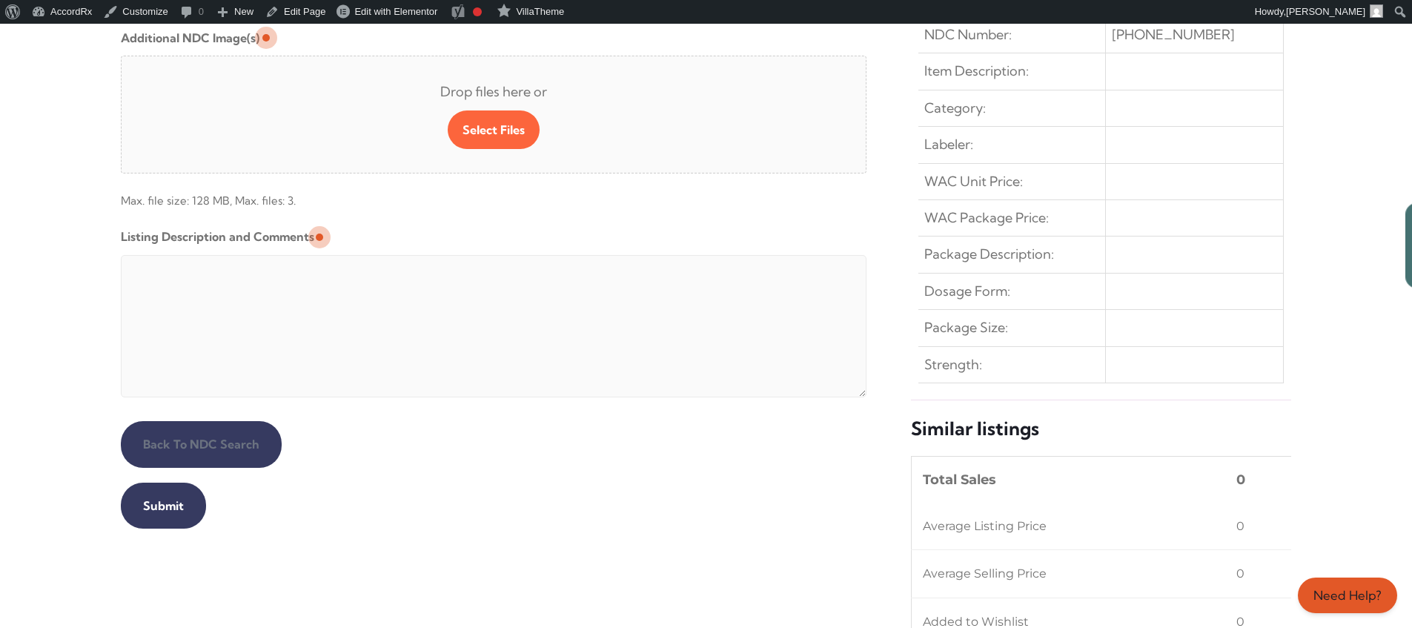  I want to click on span: WAC Unit Price:, so click(973, 182).